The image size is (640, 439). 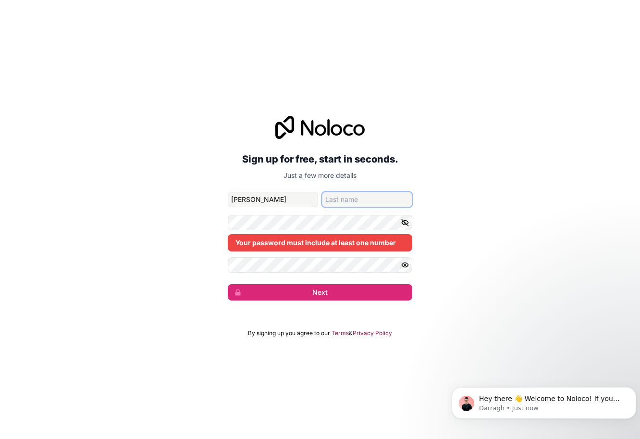 What do you see at coordinates (320, 222) in the screenshot?
I see `input: Password` at bounding box center [320, 222].